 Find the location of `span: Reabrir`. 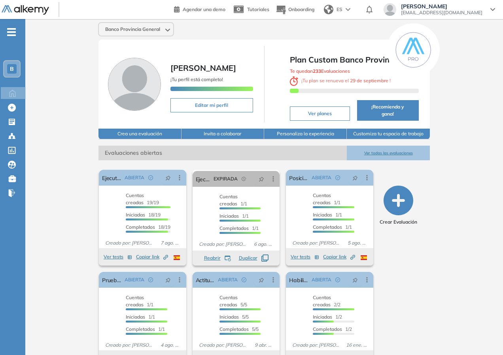

span: Reabrir is located at coordinates (213, 258).